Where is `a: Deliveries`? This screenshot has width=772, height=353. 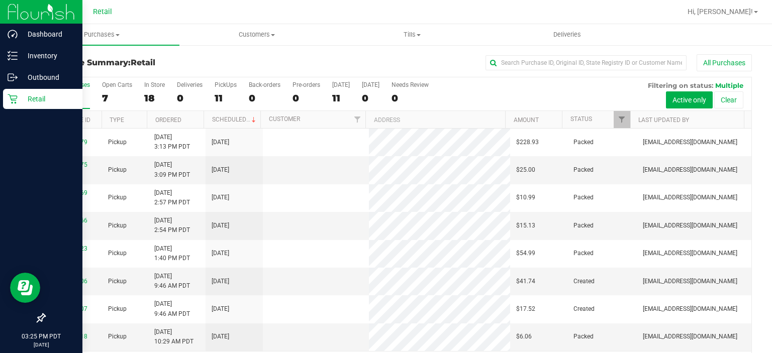
a: Deliveries is located at coordinates (567, 35).